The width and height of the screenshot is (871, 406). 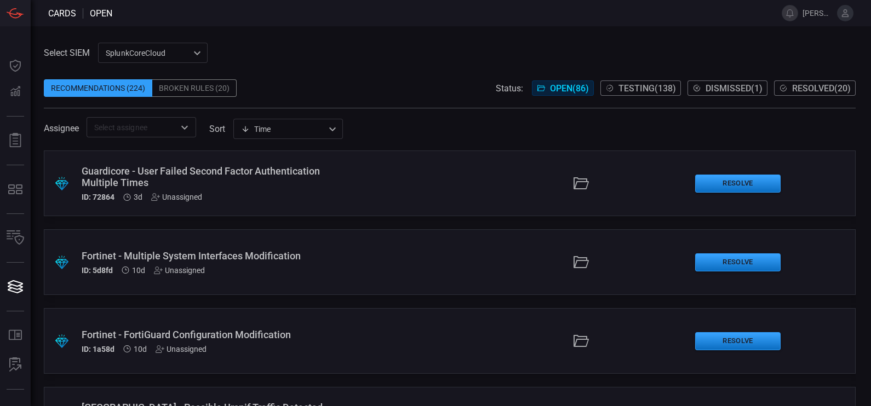 What do you see at coordinates (15, 336) in the screenshot?
I see `button: Rule Catalog` at bounding box center [15, 336].